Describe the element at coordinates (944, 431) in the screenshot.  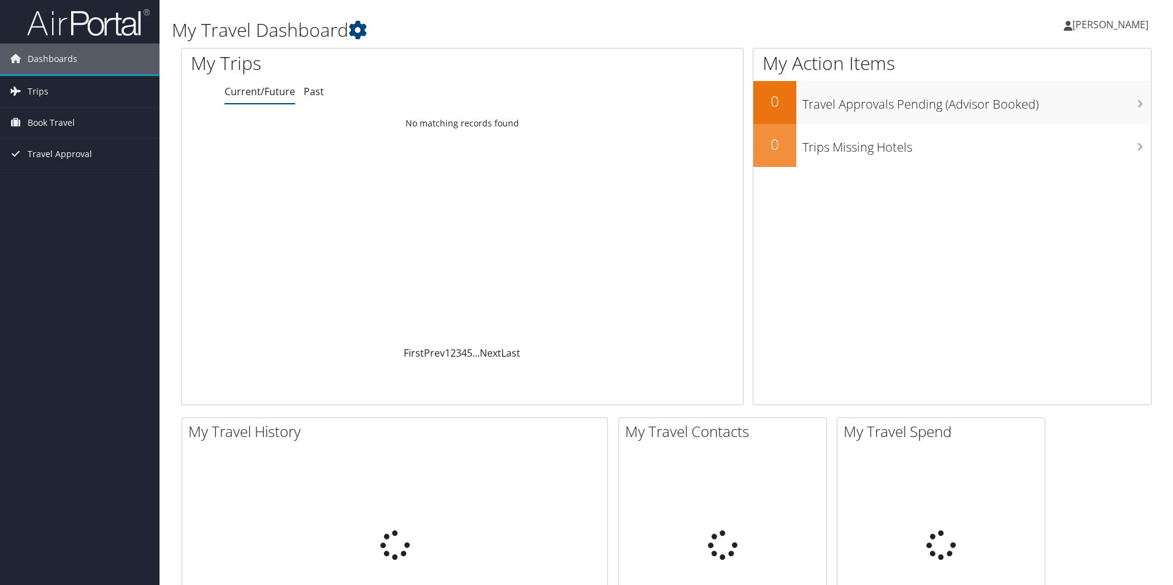
I see `h2: My Travel Spend` at that location.